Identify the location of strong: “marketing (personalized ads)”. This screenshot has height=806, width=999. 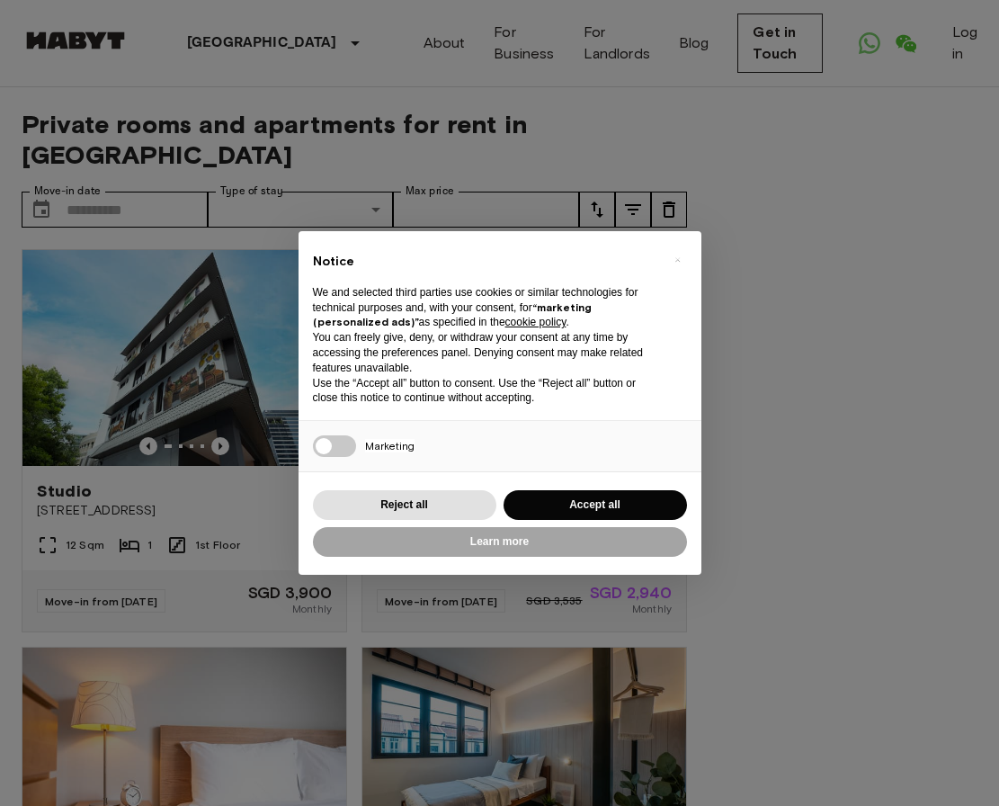
(452, 315).